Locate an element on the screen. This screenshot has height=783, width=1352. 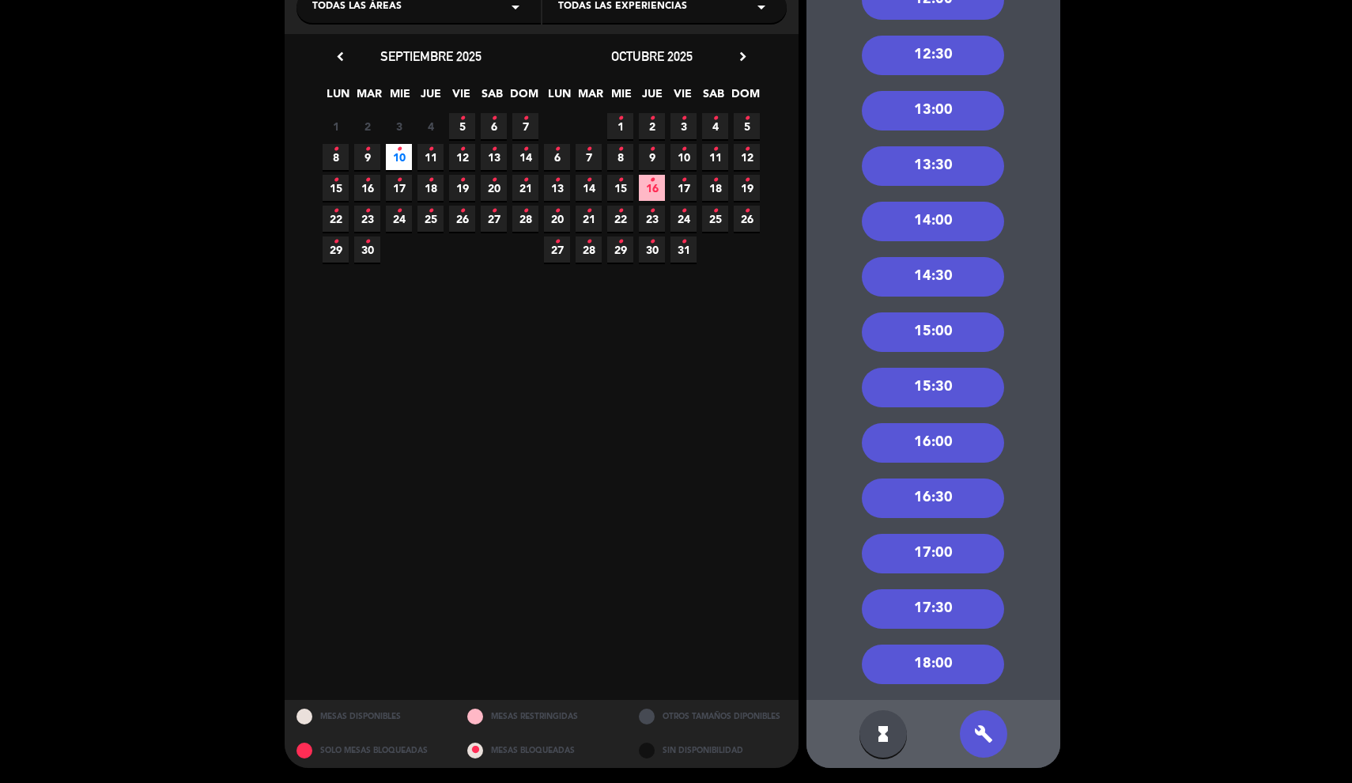
div: 16:00 is located at coordinates (933, 443).